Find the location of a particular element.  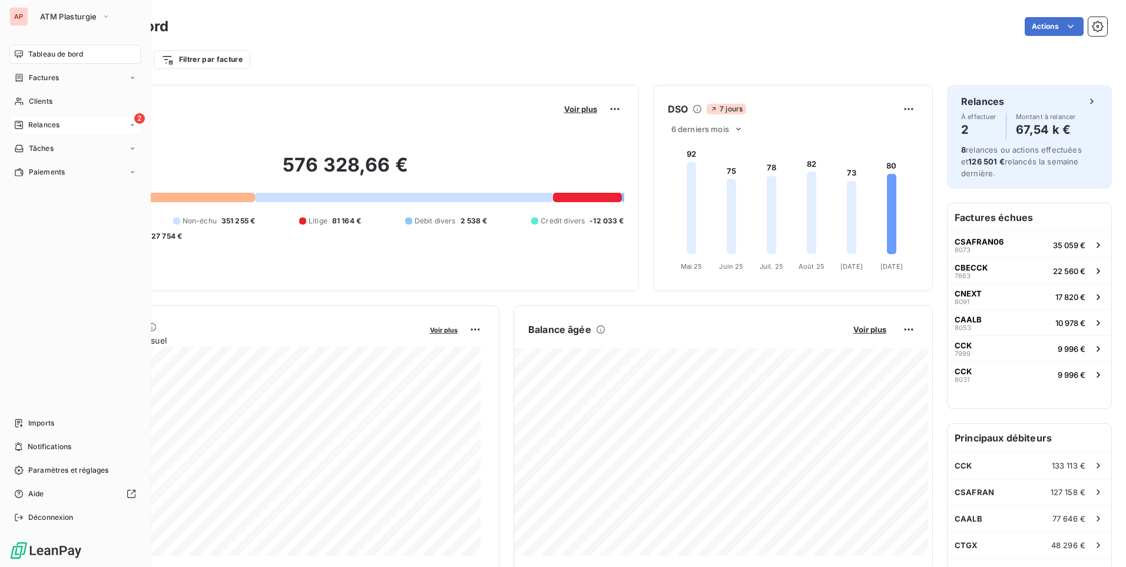

span: 8 is located at coordinates (964, 150).